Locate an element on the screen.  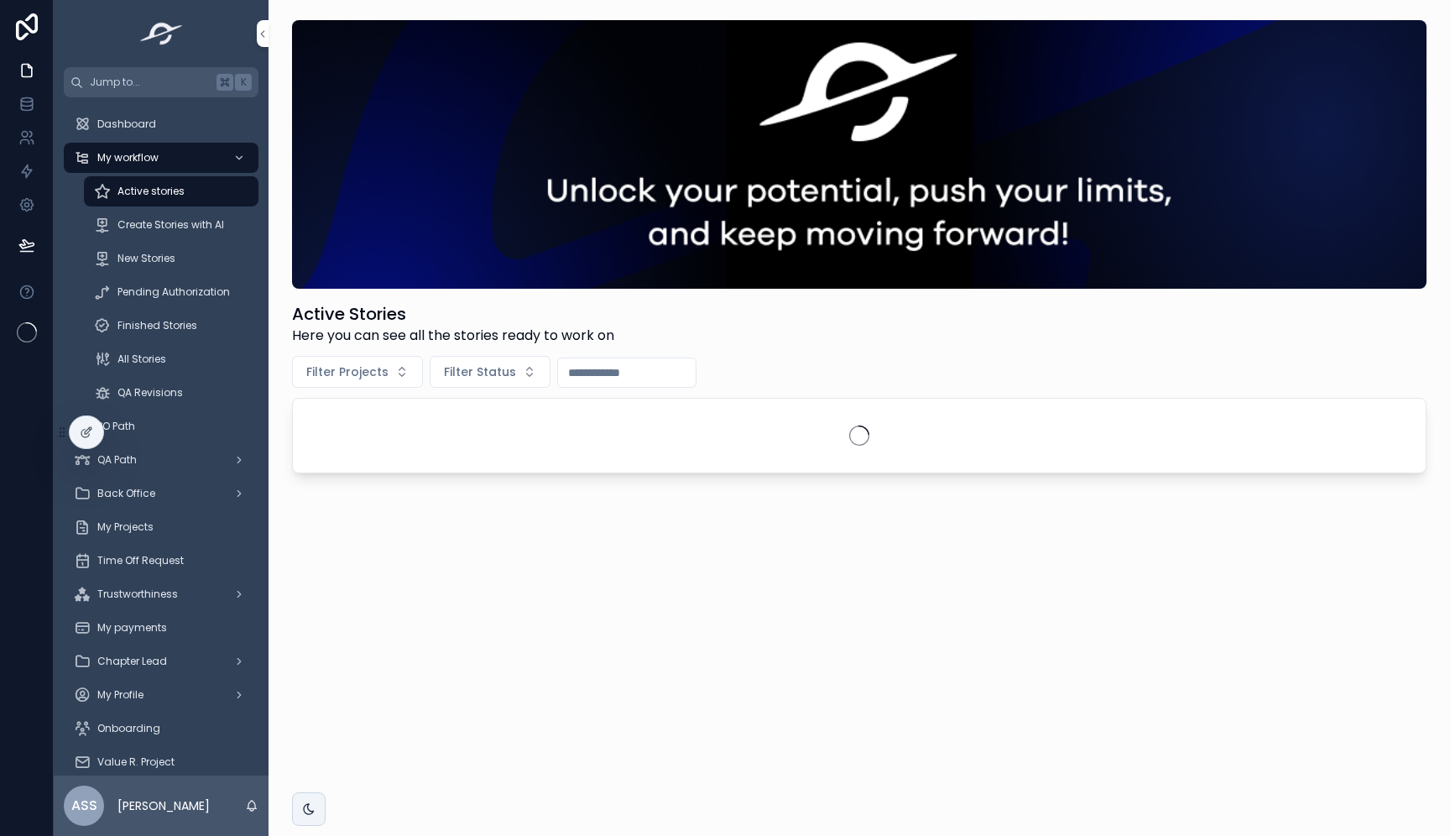
span: Value R. Project is located at coordinates (136, 762).